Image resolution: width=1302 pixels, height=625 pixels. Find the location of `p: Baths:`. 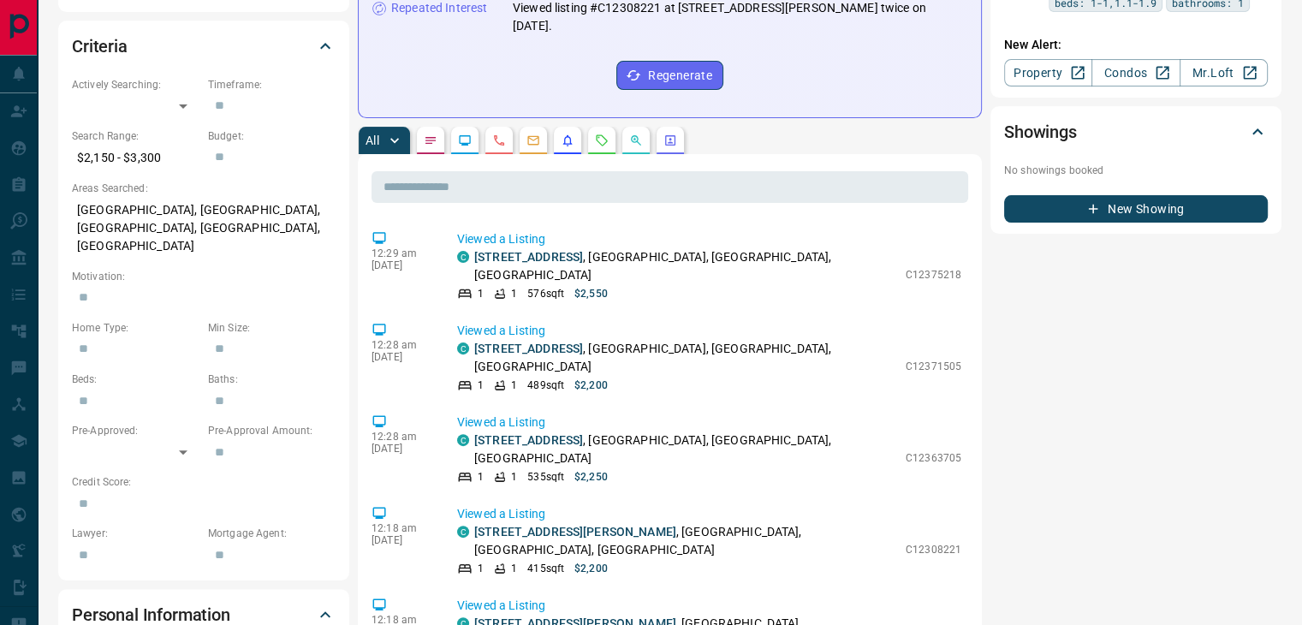

p: Baths: is located at coordinates (271, 379).